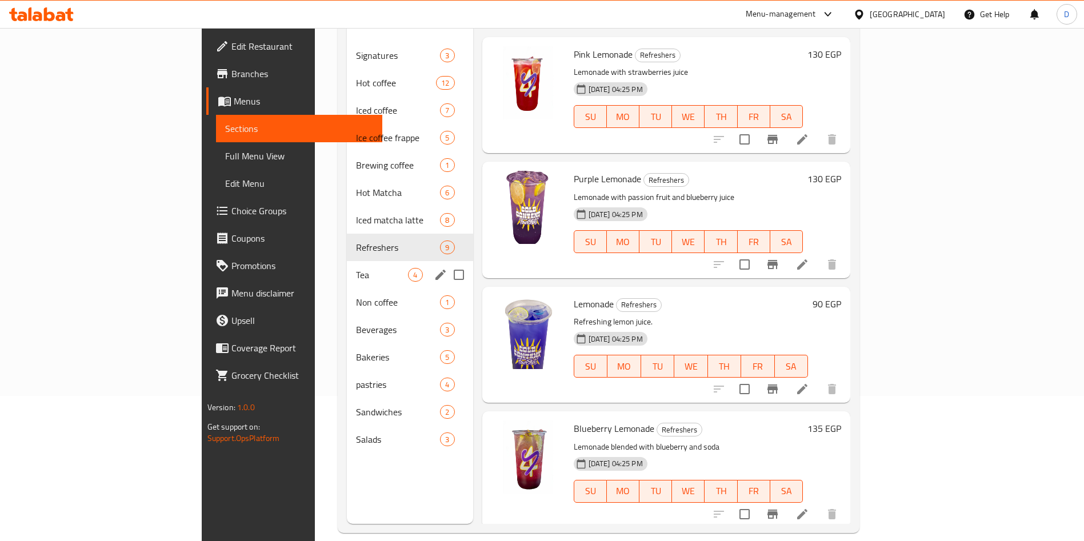 This screenshot has width=1084, height=541. What do you see at coordinates (594, 304) in the screenshot?
I see `span: Lemonade` at bounding box center [594, 304].